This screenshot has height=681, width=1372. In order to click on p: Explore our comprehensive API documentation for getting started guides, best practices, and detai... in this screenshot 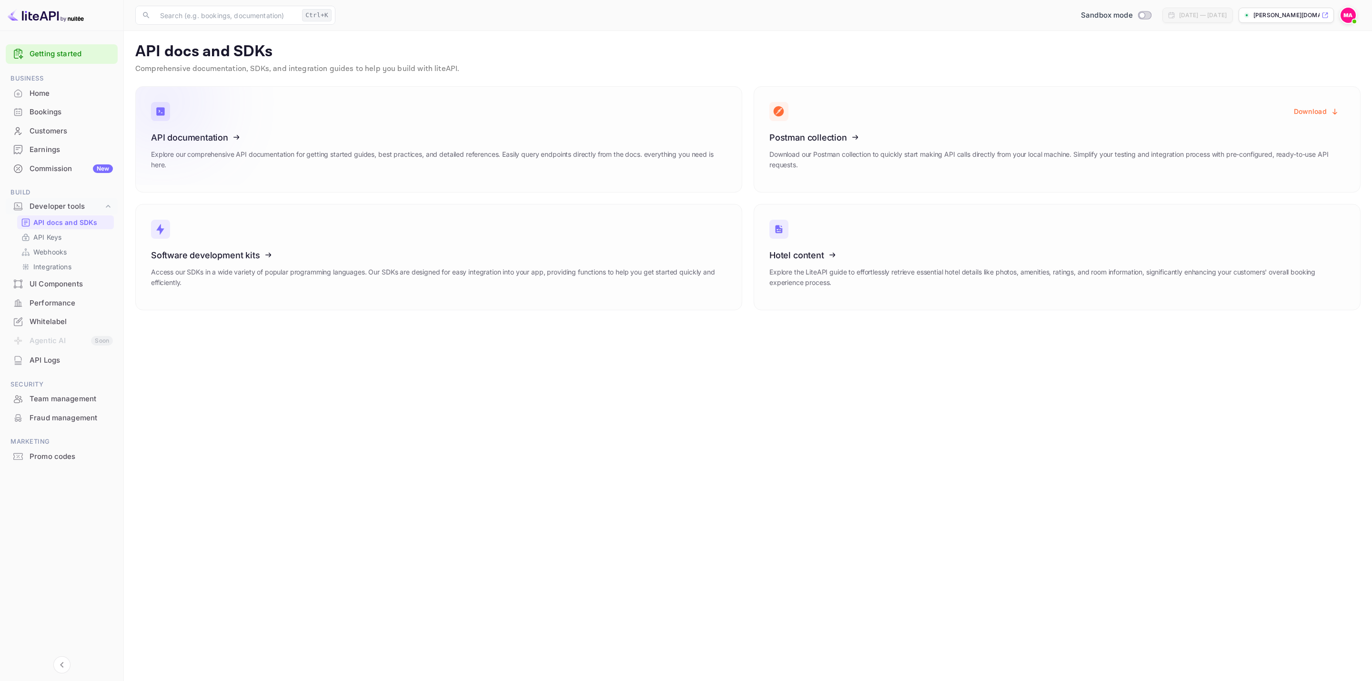, I will do `click(439, 160)`.